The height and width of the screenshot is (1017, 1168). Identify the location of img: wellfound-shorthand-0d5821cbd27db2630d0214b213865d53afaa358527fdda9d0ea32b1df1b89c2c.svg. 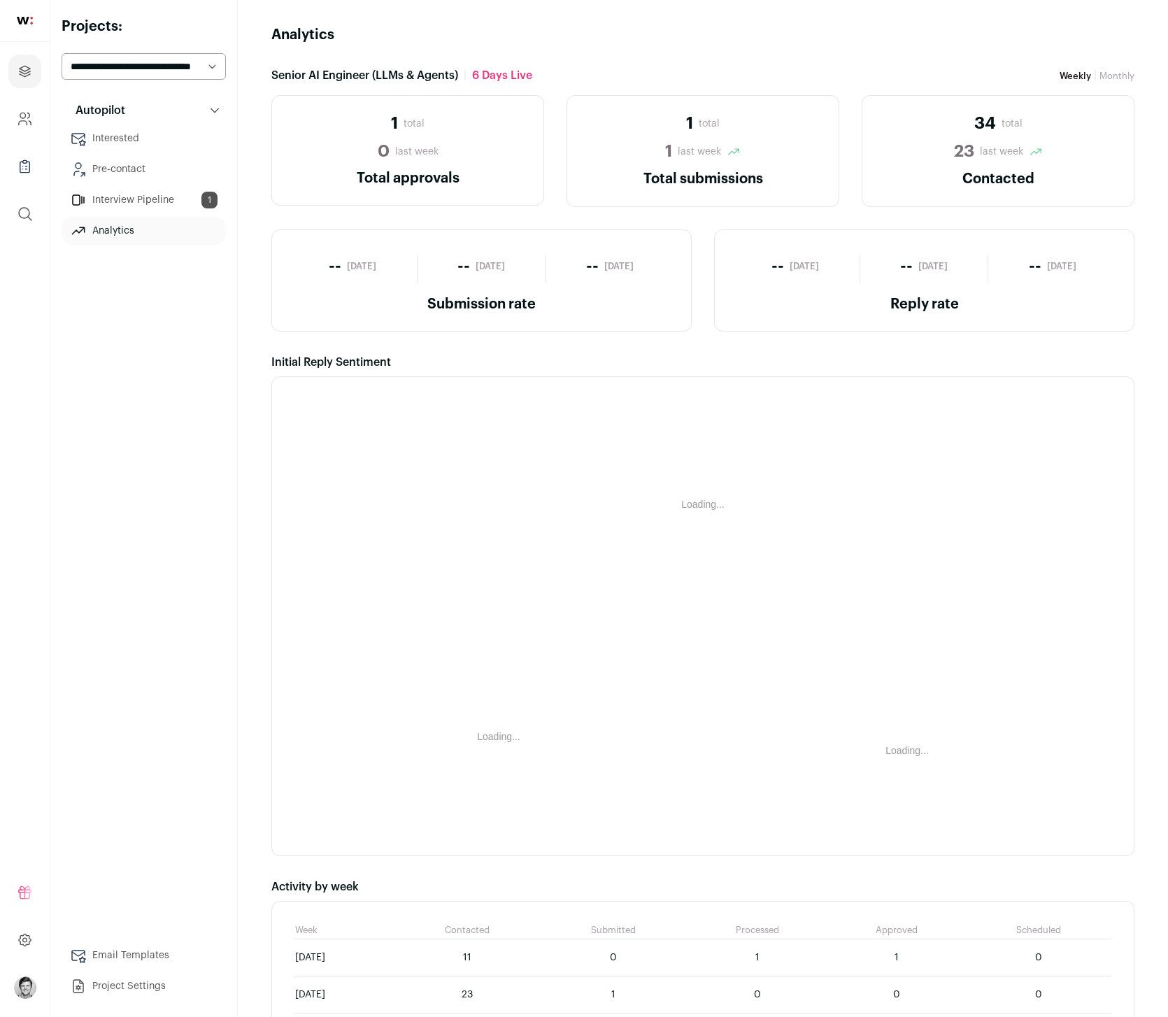
(24, 20).